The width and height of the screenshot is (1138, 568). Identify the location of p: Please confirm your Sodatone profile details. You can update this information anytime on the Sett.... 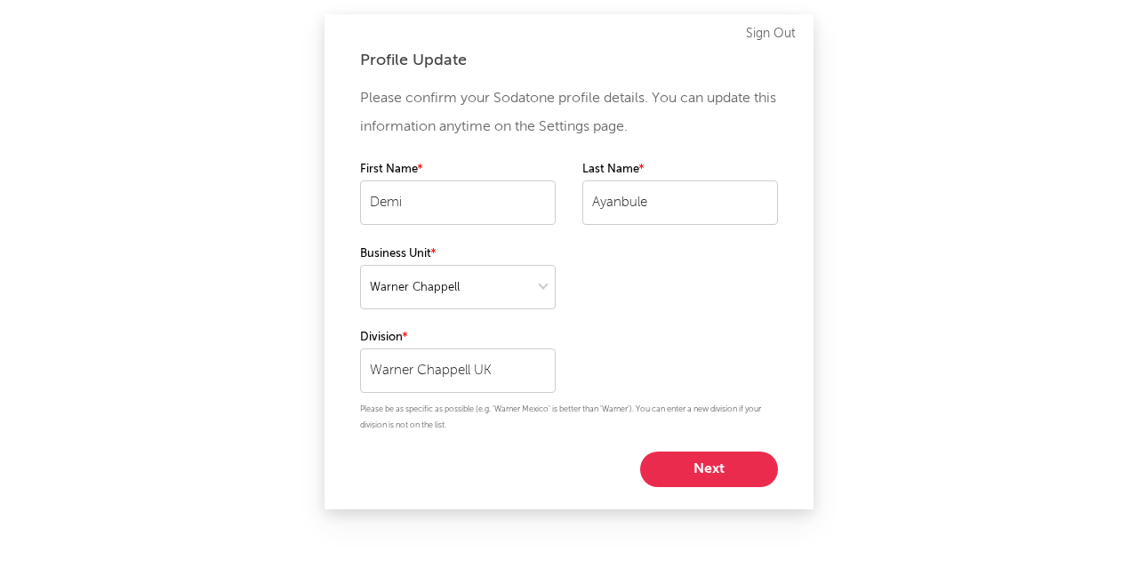
(569, 113).